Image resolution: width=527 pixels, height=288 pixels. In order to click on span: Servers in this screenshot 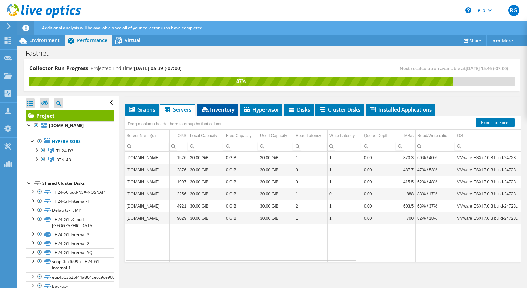, I will do `click(178, 109)`.